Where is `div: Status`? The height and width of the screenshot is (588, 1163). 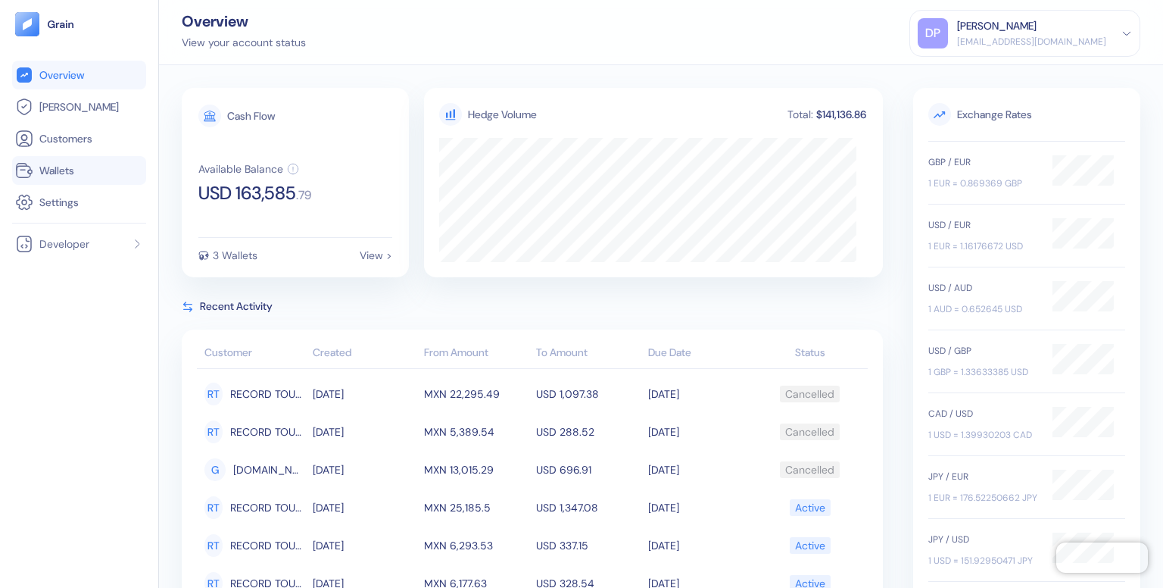 div: Status is located at coordinates (809, 352).